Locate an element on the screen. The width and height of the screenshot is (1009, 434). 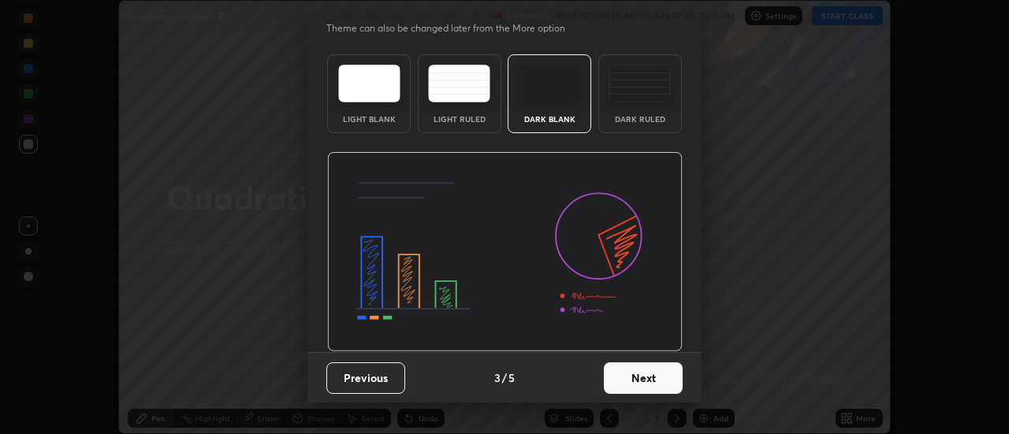
img: lightTheme.e5ed3b09.svg is located at coordinates (369, 84).